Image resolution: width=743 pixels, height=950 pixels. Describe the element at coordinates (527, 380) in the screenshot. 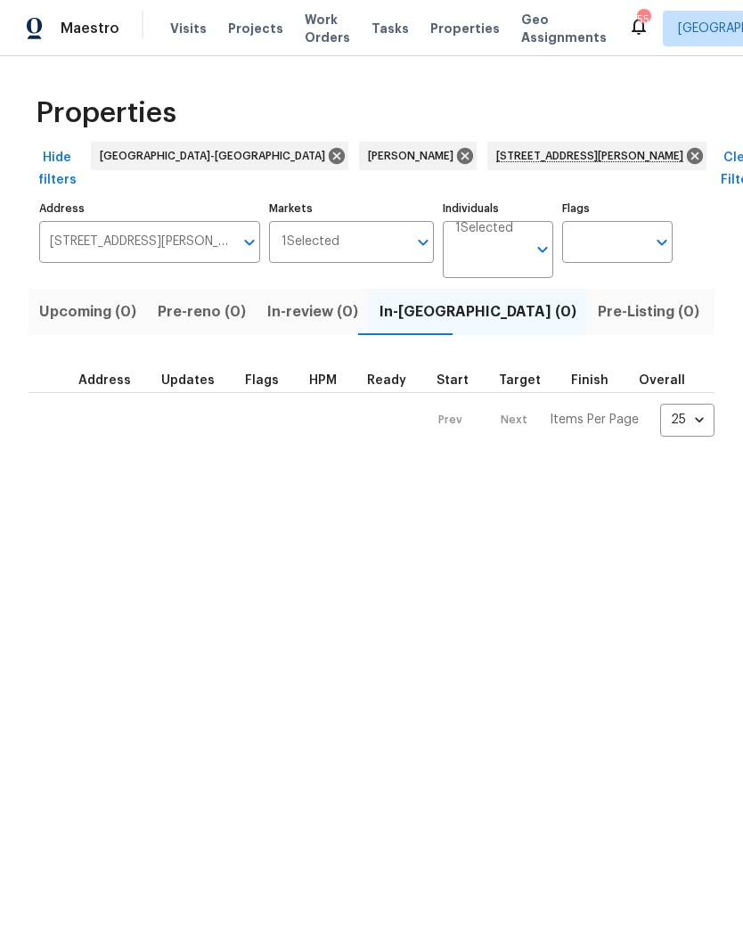

I see `div: Target renovation project end date` at that location.